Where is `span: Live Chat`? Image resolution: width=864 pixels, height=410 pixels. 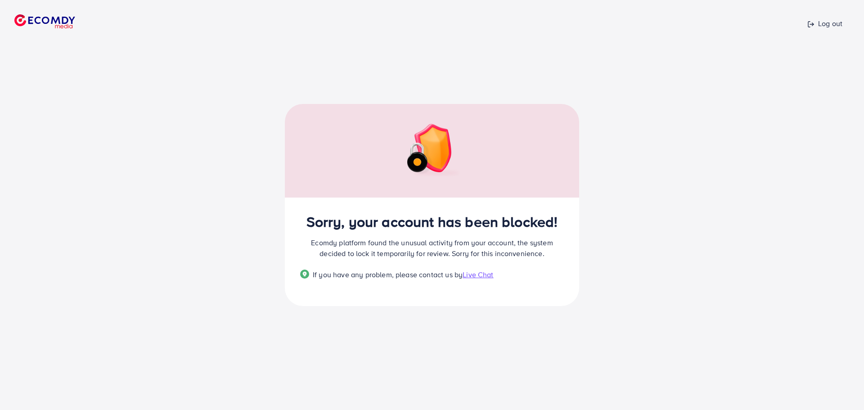 span: Live Chat is located at coordinates (478, 275).